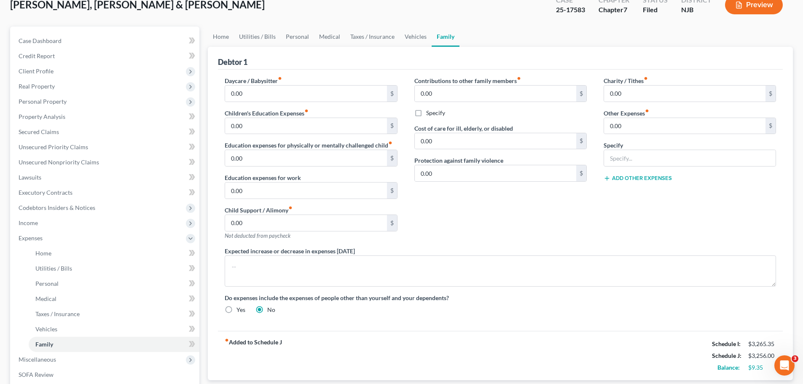 This screenshot has height=384, width=803. What do you see at coordinates (43, 101) in the screenshot?
I see `span: Personal Property` at bounding box center [43, 101].